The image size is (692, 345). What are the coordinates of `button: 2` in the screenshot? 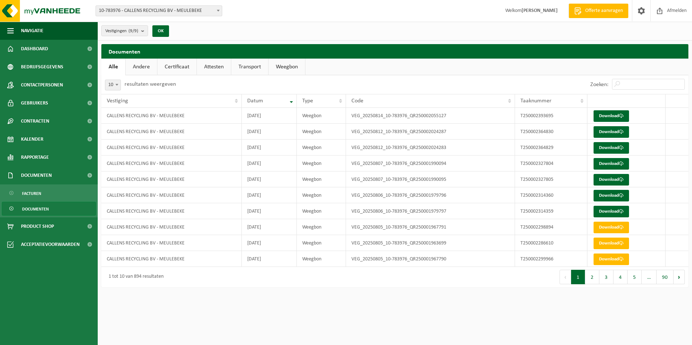 It's located at (592, 277).